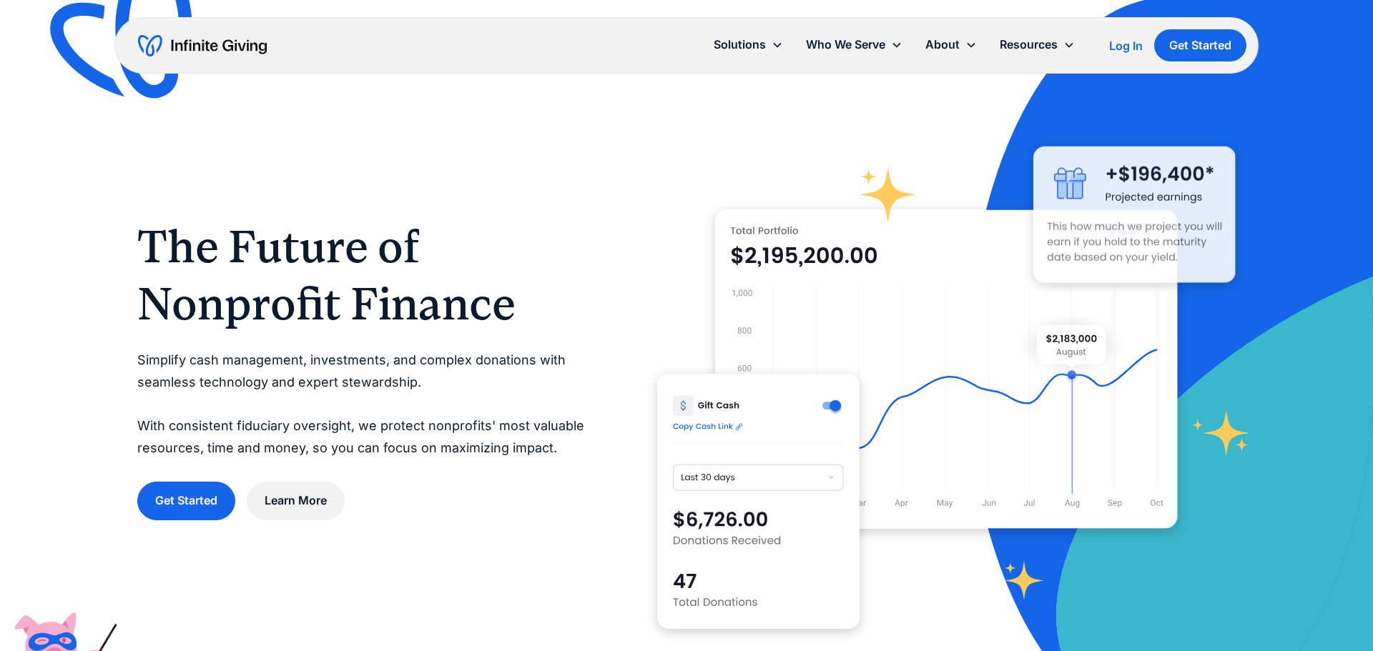 This screenshot has height=651, width=1373. Describe the element at coordinates (946, 369) in the screenshot. I see `img: nonprofit donation platform` at that location.